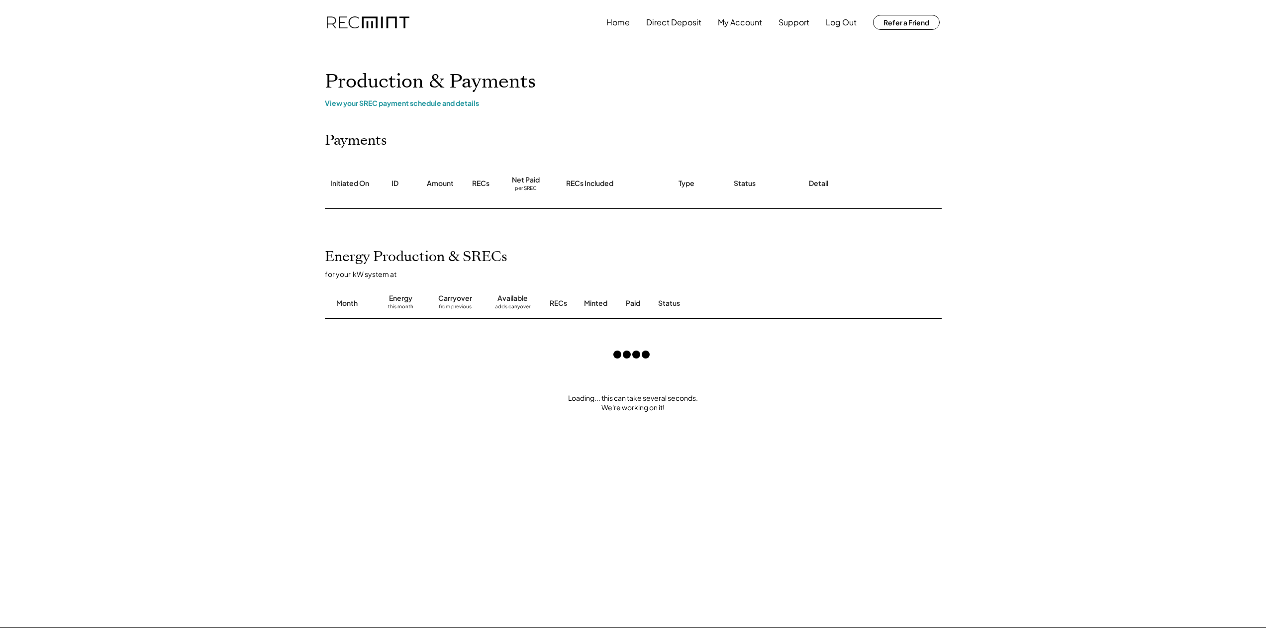  Describe the element at coordinates (513, 308) in the screenshot. I see `div: adds carryover` at that location.